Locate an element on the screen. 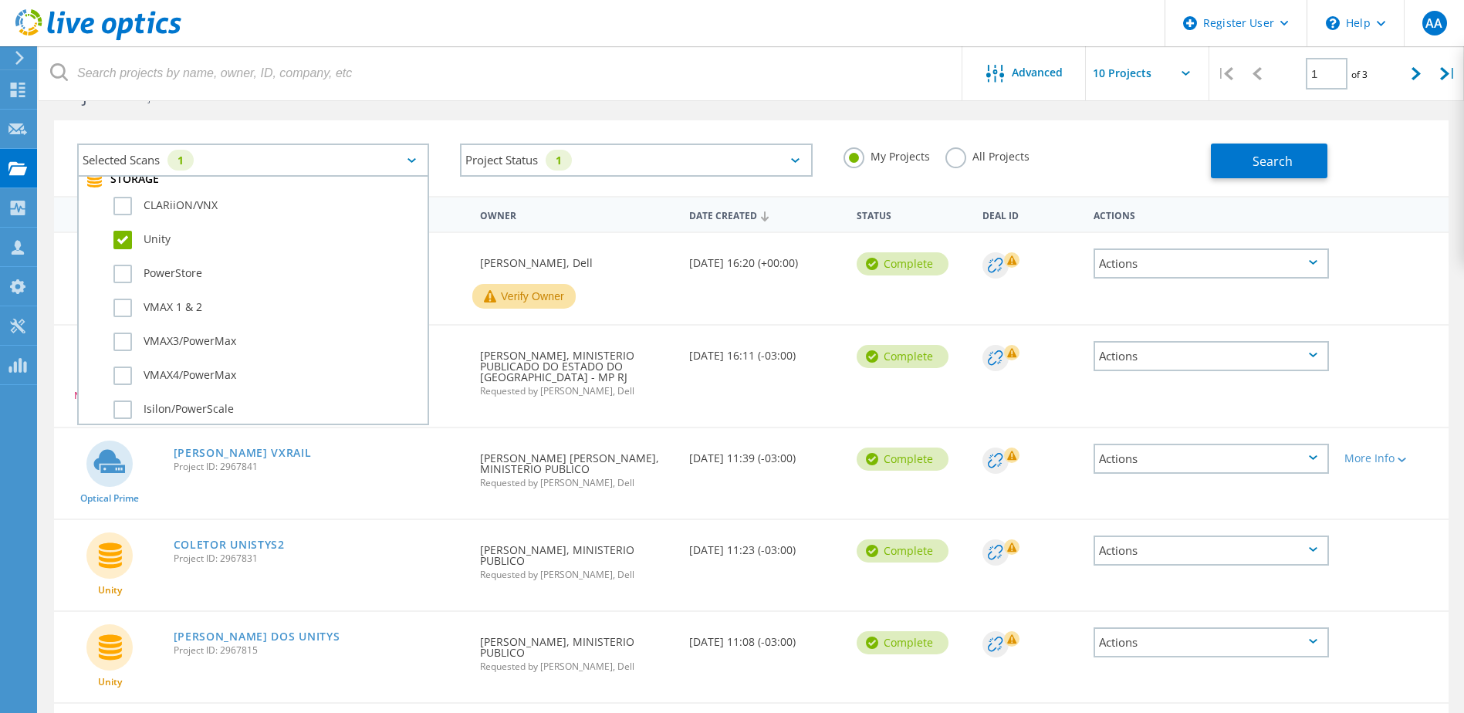 Image resolution: width=1464 pixels, height=713 pixels. label: VMAX 1 & 2 is located at coordinates (266, 308).